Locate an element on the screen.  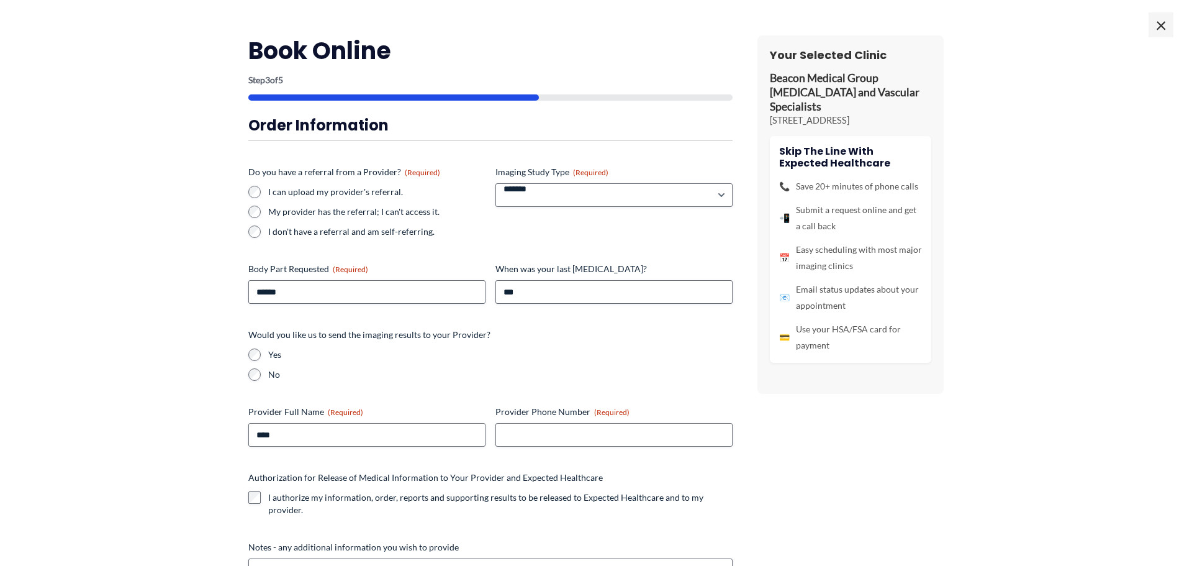
li: Easy scheduling with most major imaging clinics is located at coordinates (851, 258).